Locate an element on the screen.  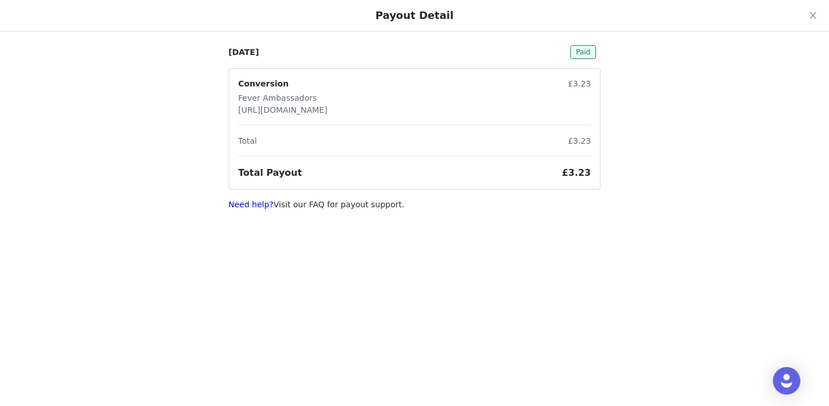
h3: Total Payout is located at coordinates (270, 173).